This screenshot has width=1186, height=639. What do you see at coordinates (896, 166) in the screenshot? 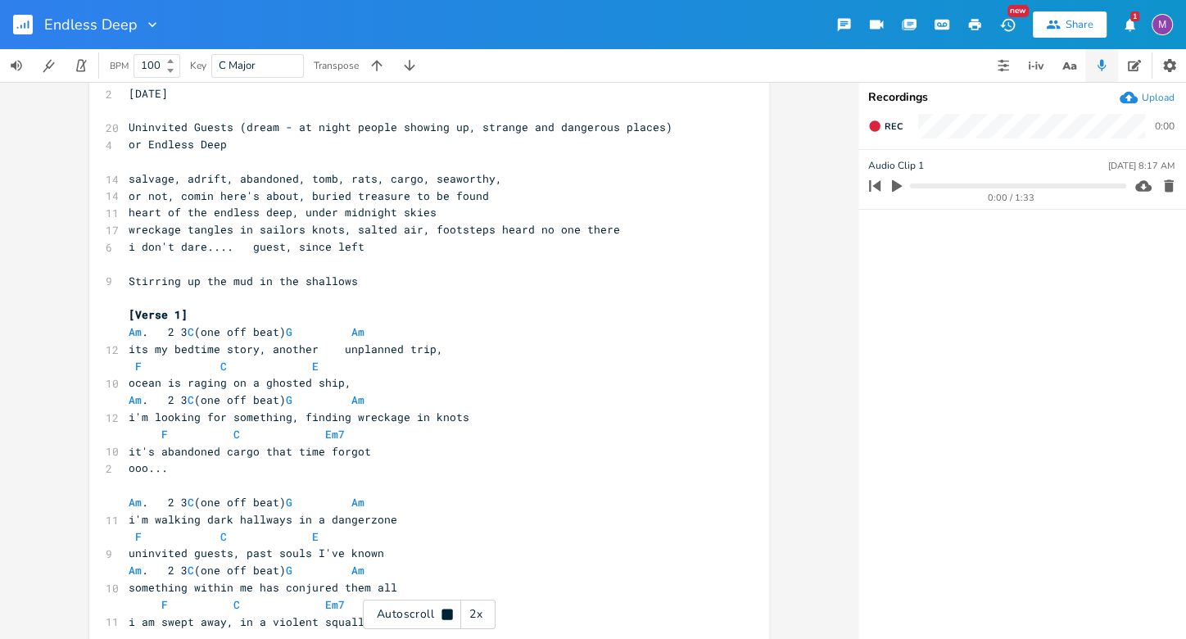
I see `span: Audio Clip 1` at bounding box center [896, 166].